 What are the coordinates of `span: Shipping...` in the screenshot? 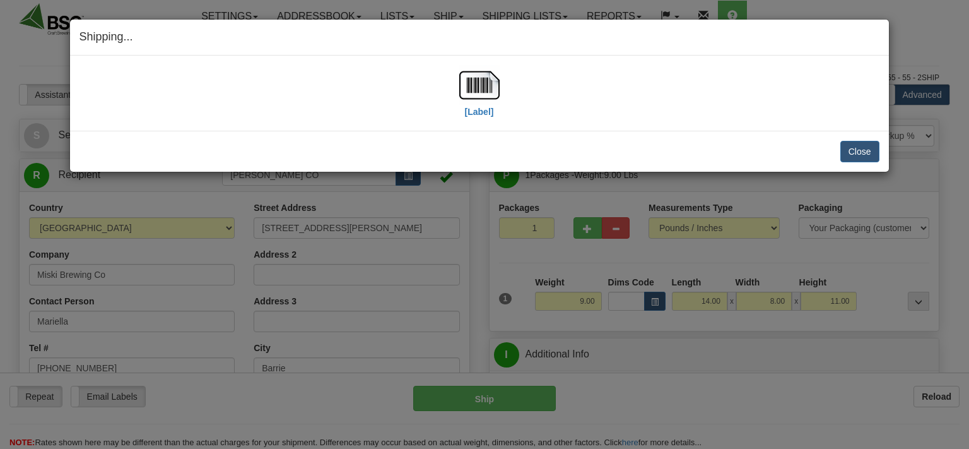 It's located at (106, 37).